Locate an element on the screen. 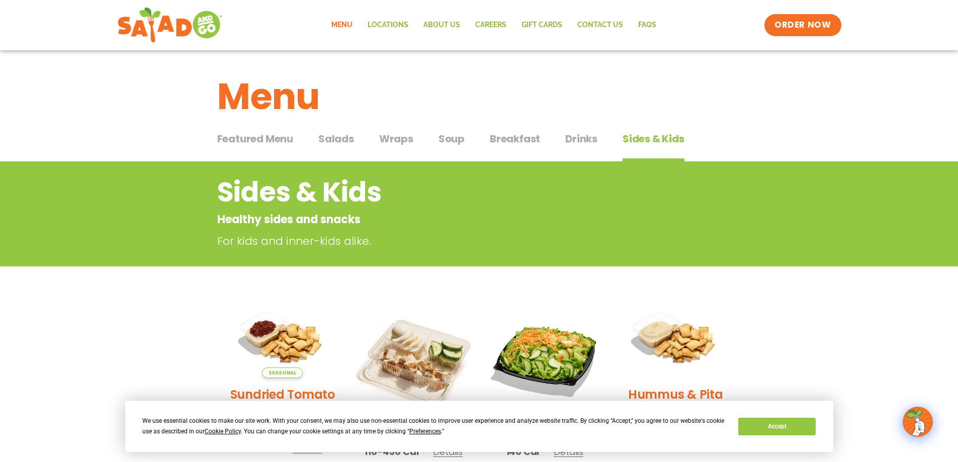  img: Product photo for Sundried Tomato Hummus & Pita Chips is located at coordinates (283, 340).